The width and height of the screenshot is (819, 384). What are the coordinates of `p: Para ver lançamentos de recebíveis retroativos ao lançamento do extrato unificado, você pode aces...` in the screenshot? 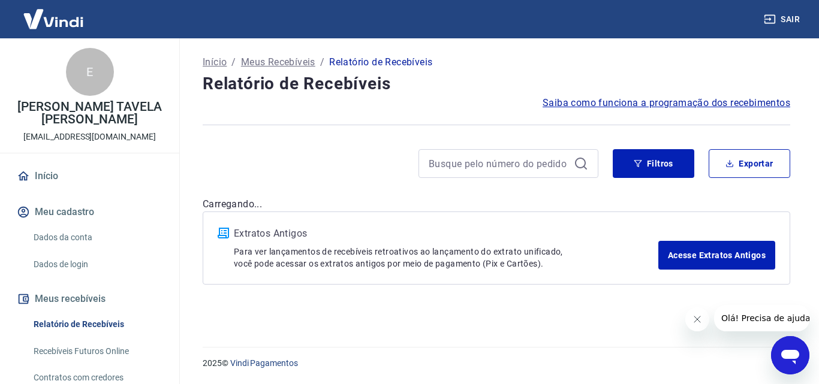 It's located at (446, 258).